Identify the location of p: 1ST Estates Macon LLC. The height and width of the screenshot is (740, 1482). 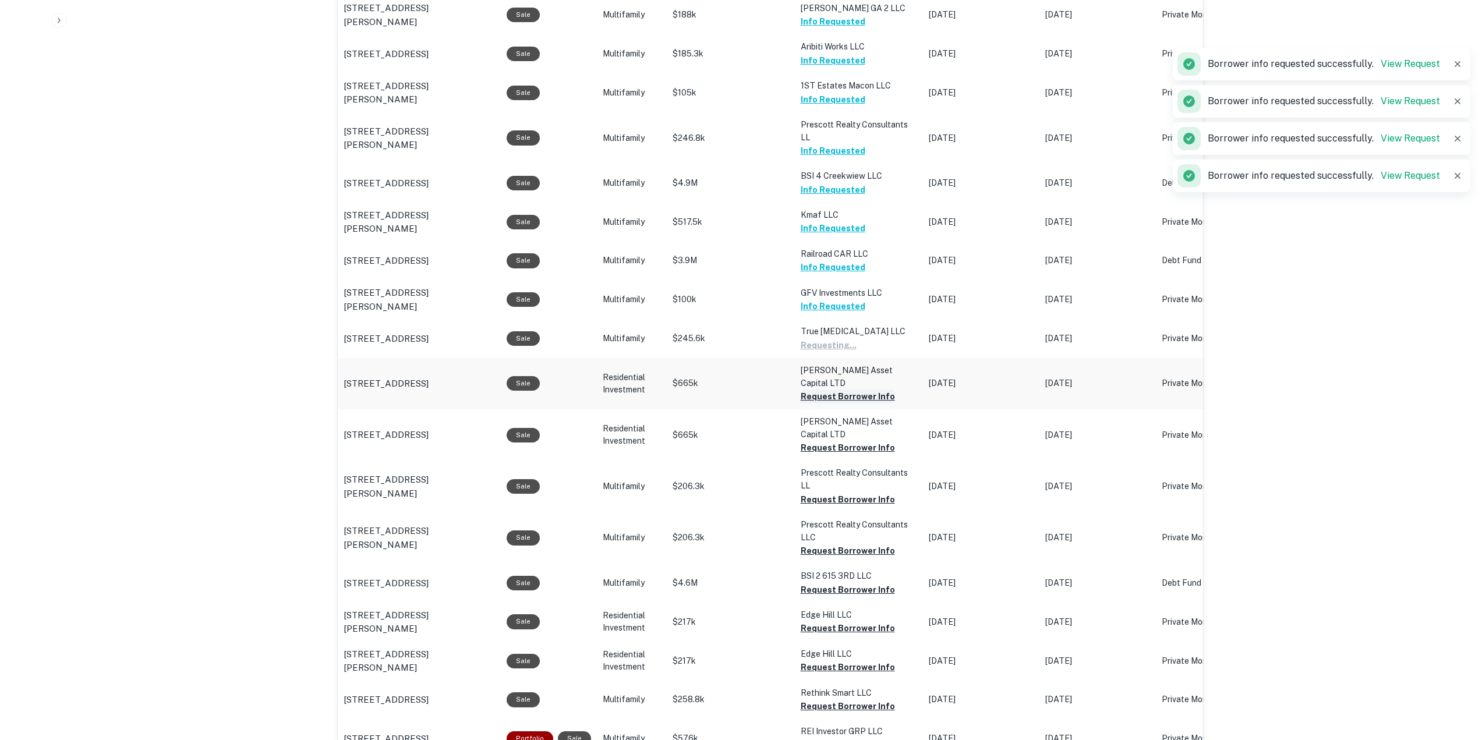
(859, 86).